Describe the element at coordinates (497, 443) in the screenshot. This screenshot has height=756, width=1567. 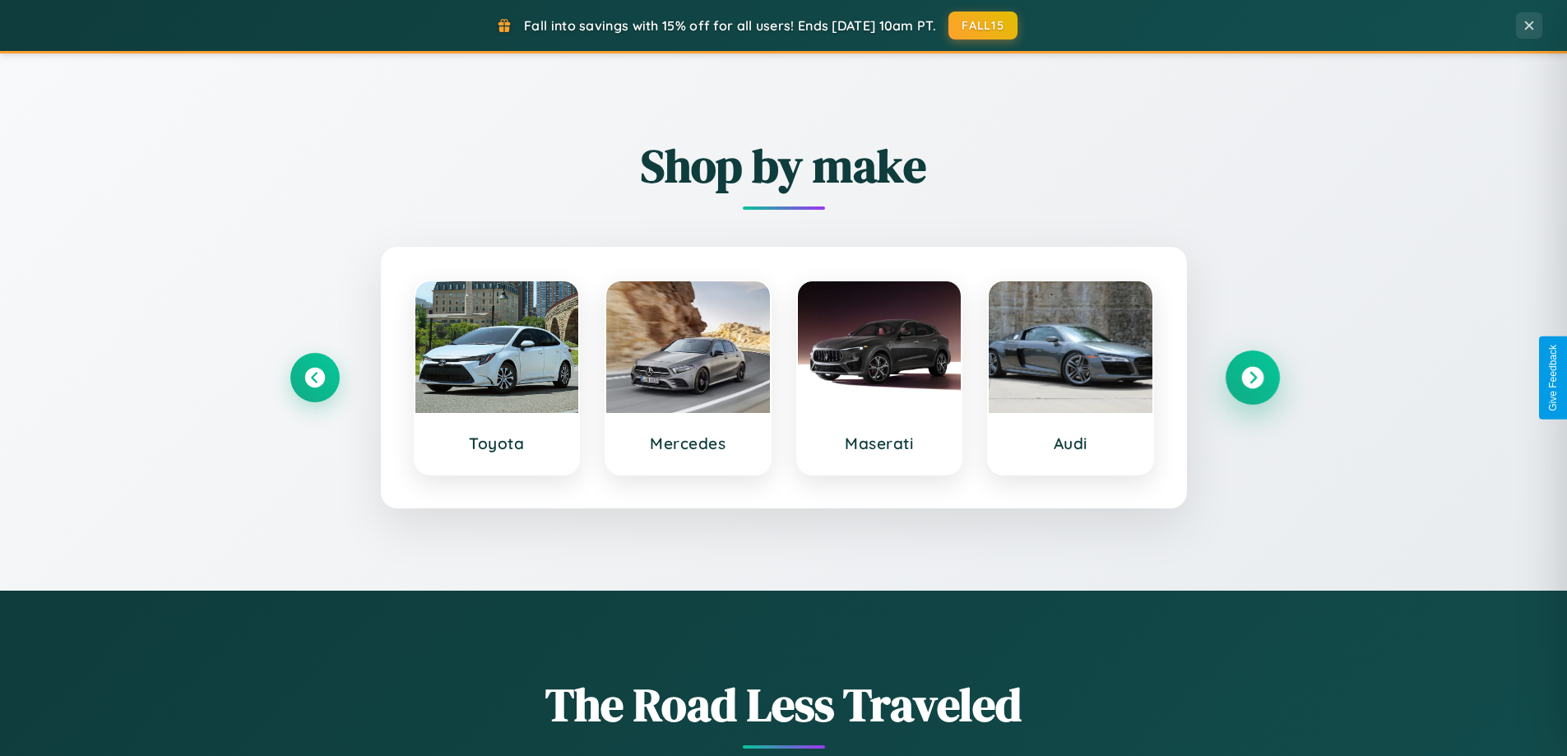
I see `h3: Toyota` at that location.